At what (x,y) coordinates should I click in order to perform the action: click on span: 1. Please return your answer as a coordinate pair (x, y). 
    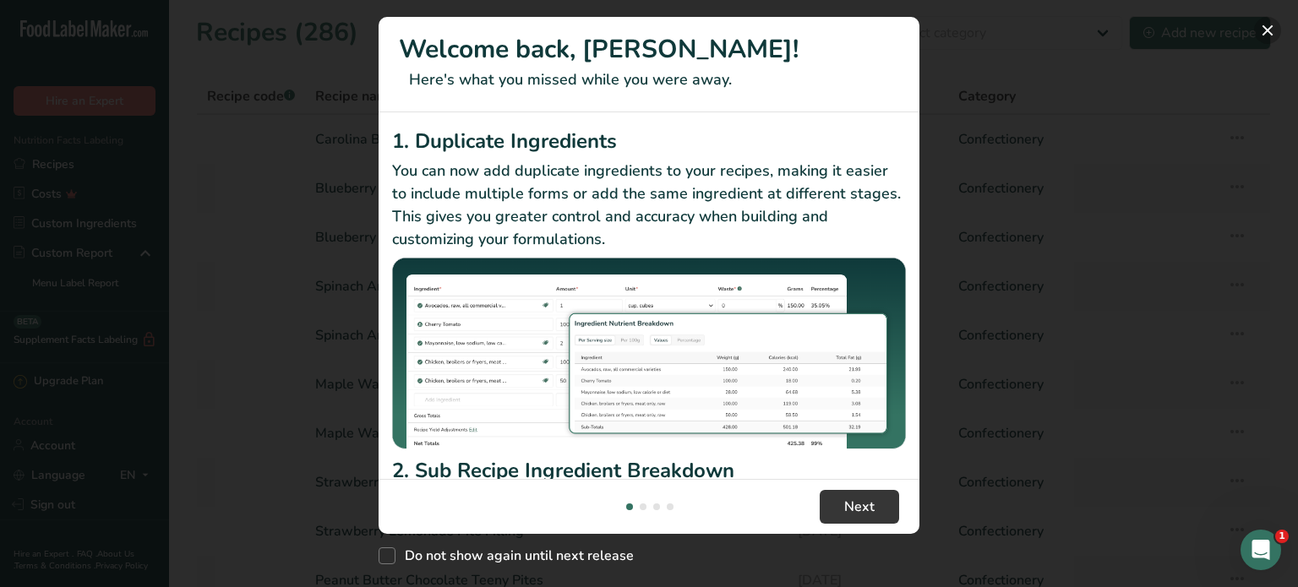
    Looking at the image, I should click on (1282, 536).